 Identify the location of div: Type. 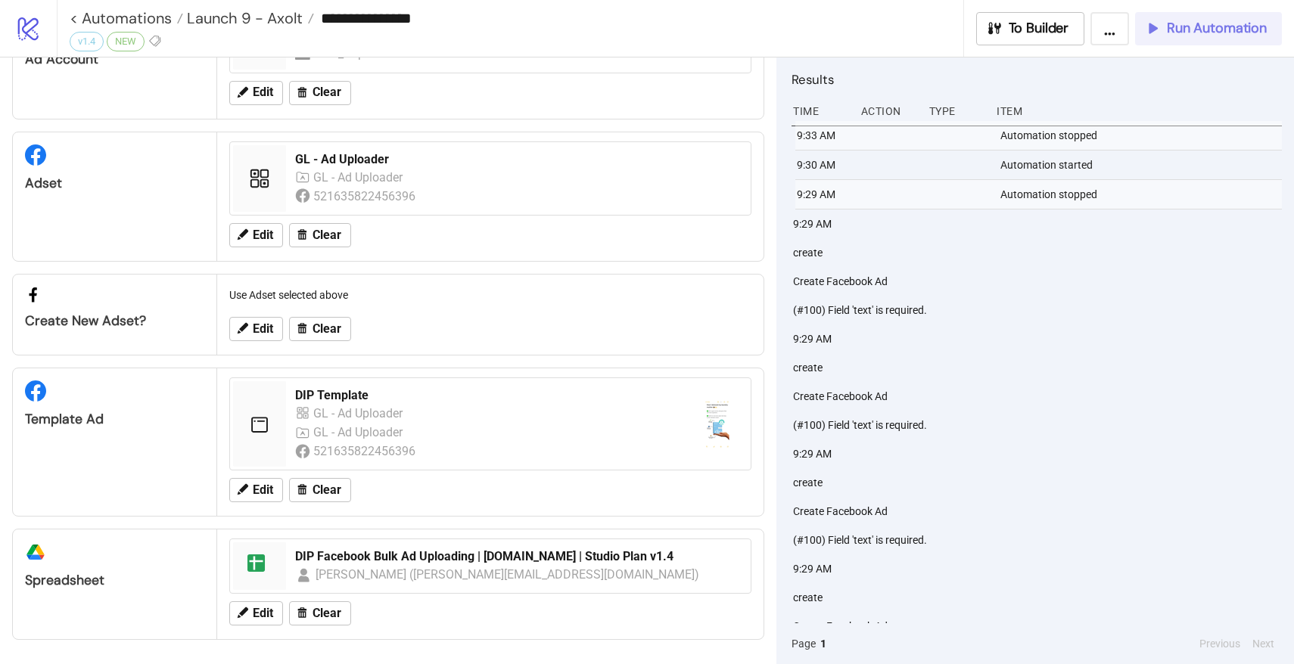
(956, 111).